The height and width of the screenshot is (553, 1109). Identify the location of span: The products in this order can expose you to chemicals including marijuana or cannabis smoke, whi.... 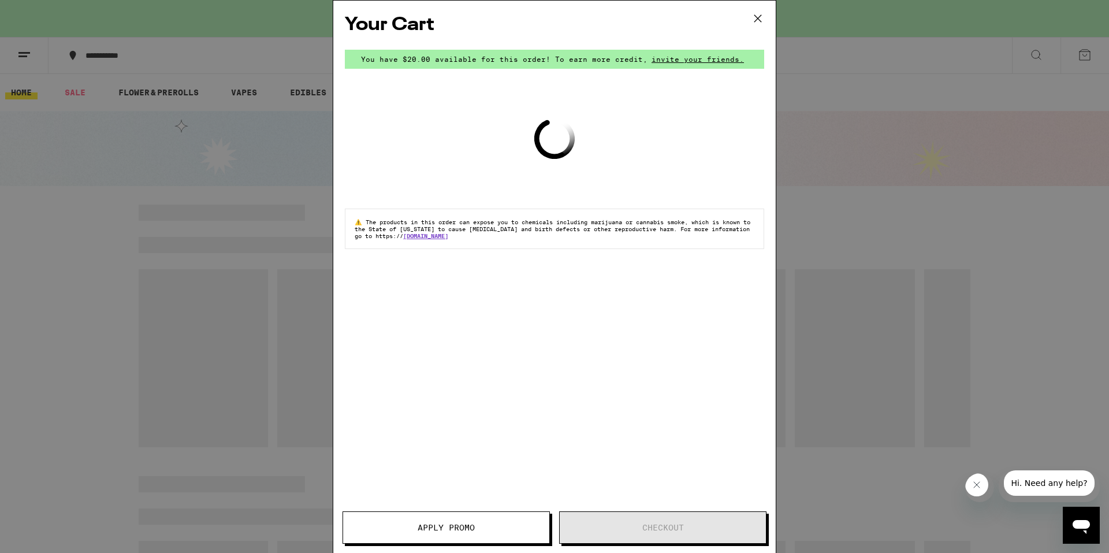
(552, 229).